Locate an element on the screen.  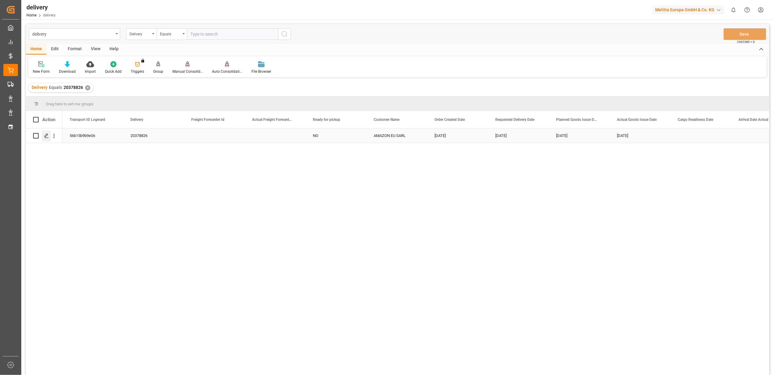
span: Actual Goods Issue Date is located at coordinates (637, 120).